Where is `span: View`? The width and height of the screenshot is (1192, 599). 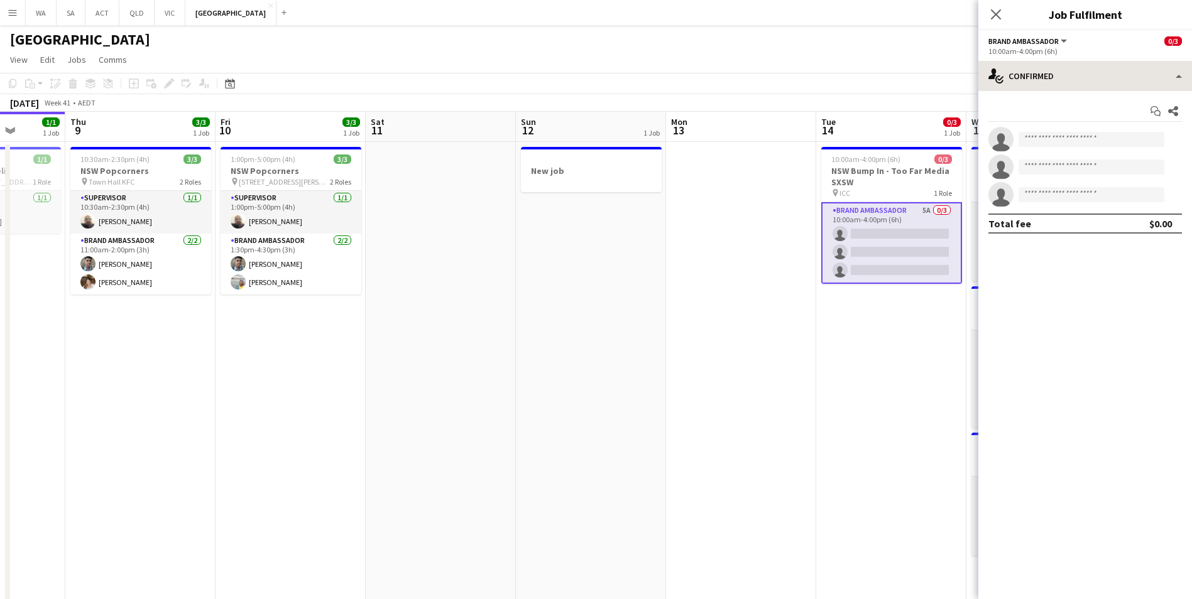
span: View is located at coordinates (19, 60).